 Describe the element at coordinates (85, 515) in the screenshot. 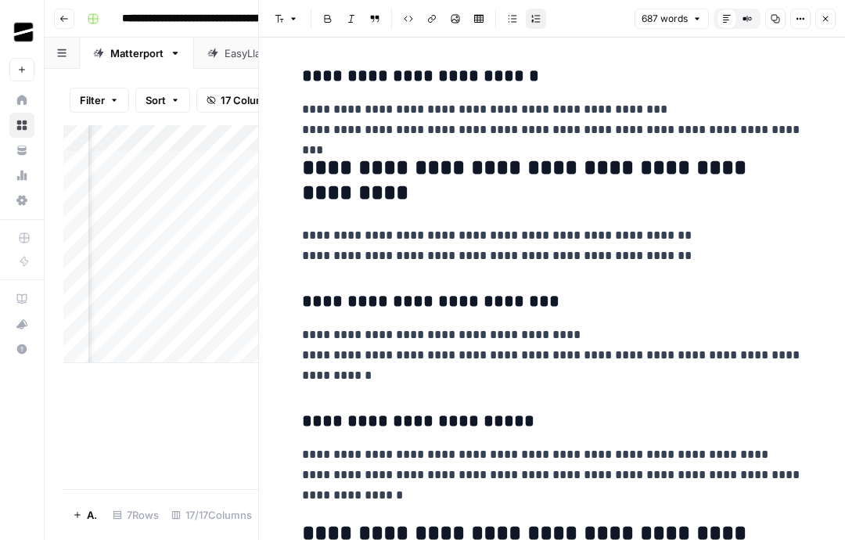

I see `button: Add Row` at that location.